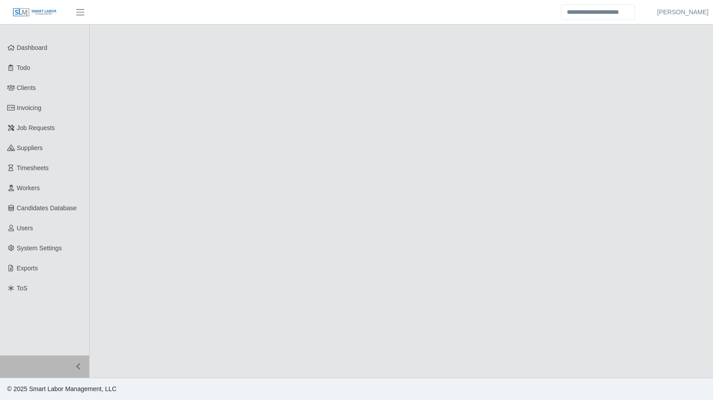  I want to click on span: Todo, so click(24, 68).